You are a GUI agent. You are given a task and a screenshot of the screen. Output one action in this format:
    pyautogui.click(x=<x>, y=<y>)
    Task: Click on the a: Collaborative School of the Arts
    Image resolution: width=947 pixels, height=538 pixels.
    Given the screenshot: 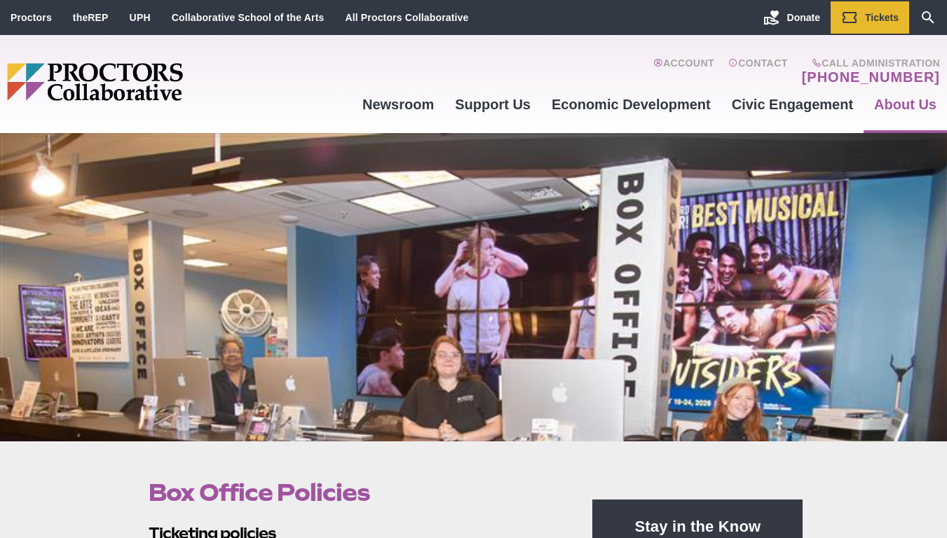 What is the action you would take?
    pyautogui.click(x=248, y=18)
    